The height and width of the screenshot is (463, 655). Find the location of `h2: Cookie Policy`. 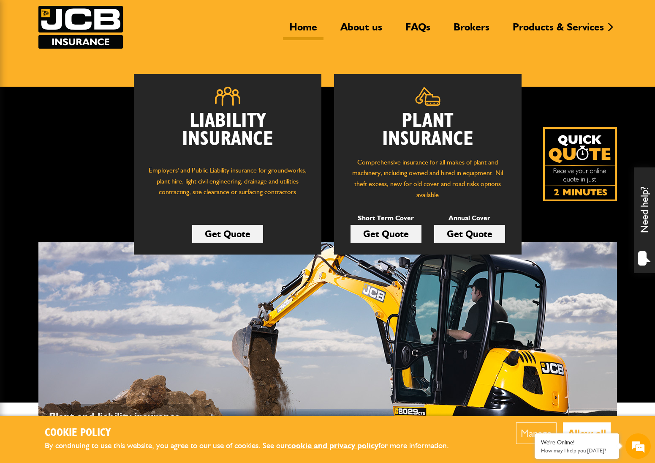

h2: Cookie Policy is located at coordinates (254, 433).